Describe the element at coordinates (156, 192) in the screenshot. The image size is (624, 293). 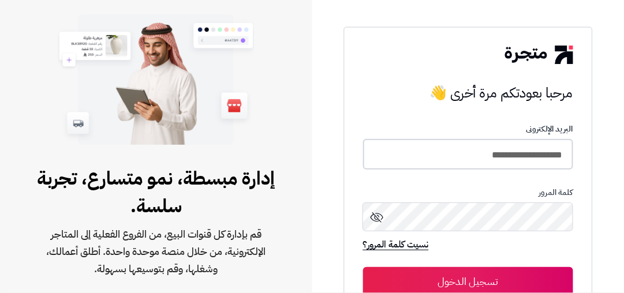
I see `span: إدارة مبسطة، نمو متسارع، تجربة سلسة.` at that location.